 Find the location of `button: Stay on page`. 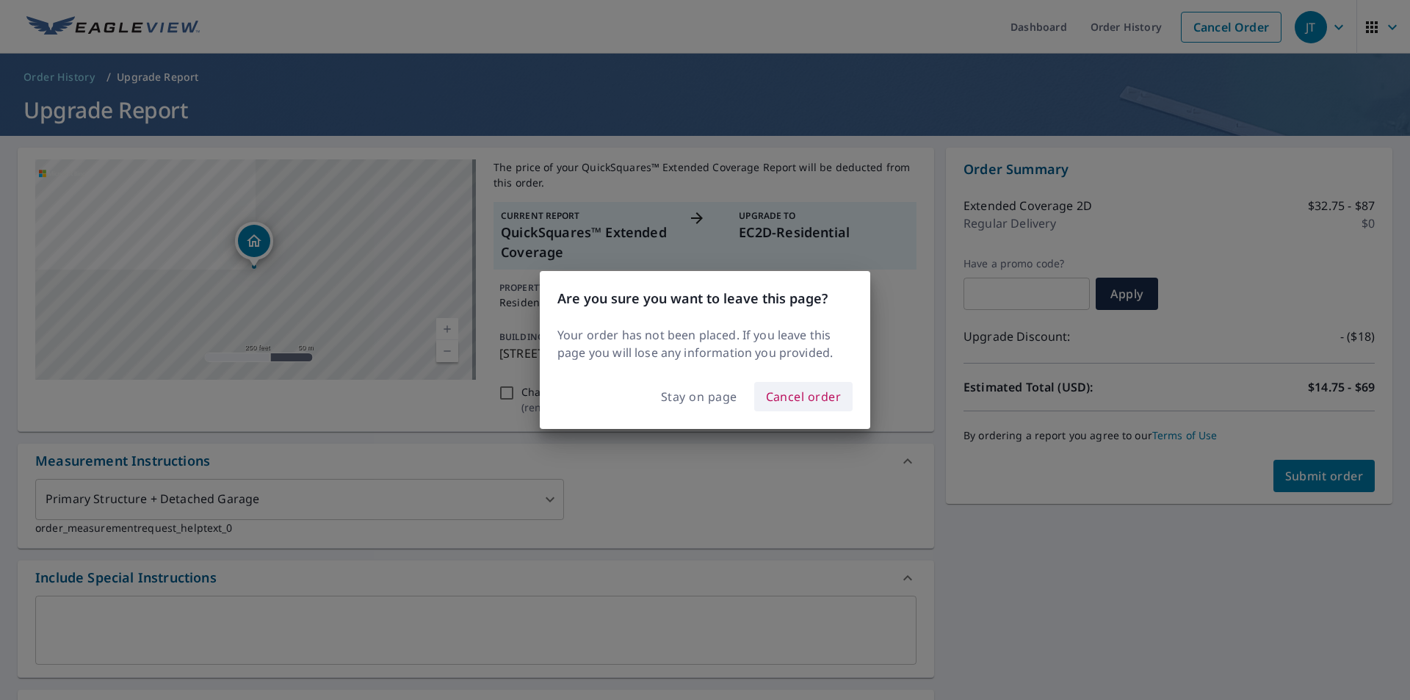

button: Stay on page is located at coordinates (699, 397).